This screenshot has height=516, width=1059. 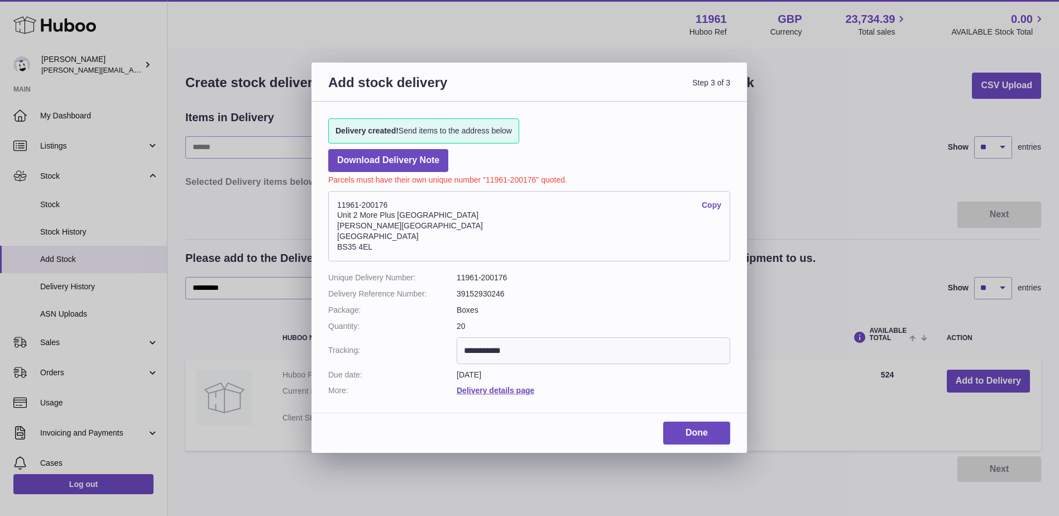 I want to click on a: Download Delivery Note, so click(x=388, y=160).